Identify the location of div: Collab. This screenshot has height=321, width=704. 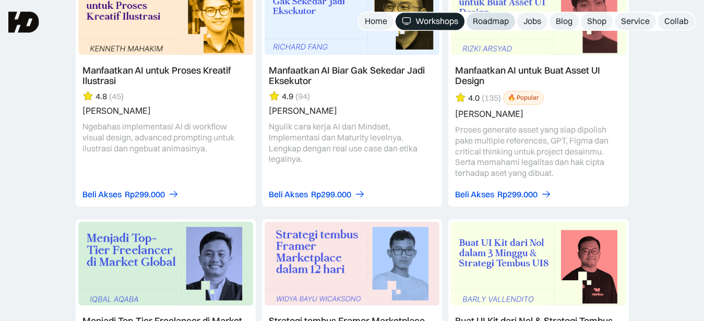
(676, 21).